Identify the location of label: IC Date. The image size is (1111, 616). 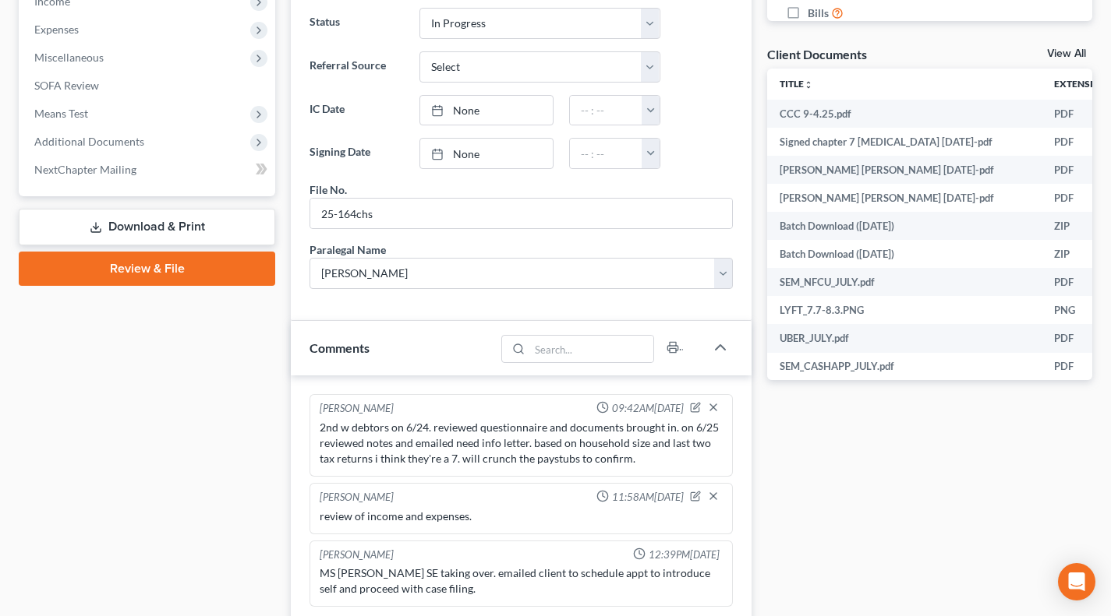
(356, 111).